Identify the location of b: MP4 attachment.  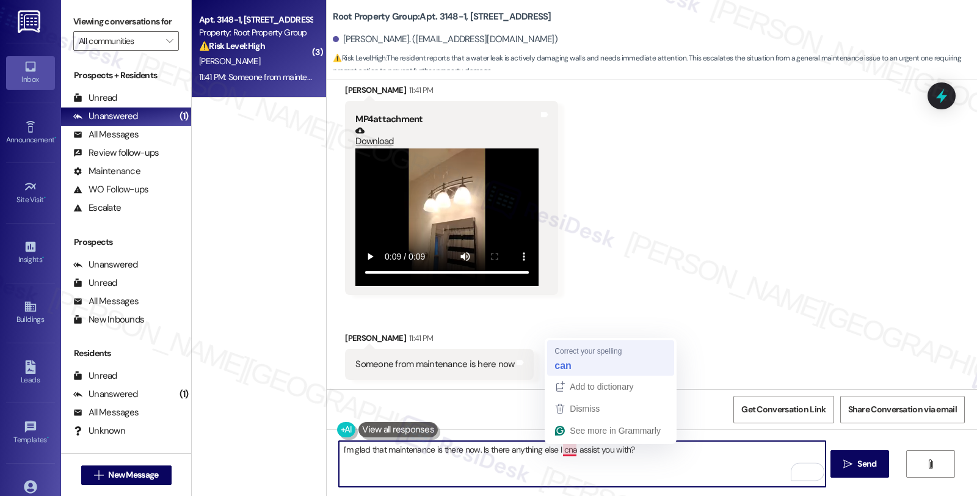
(389, 119).